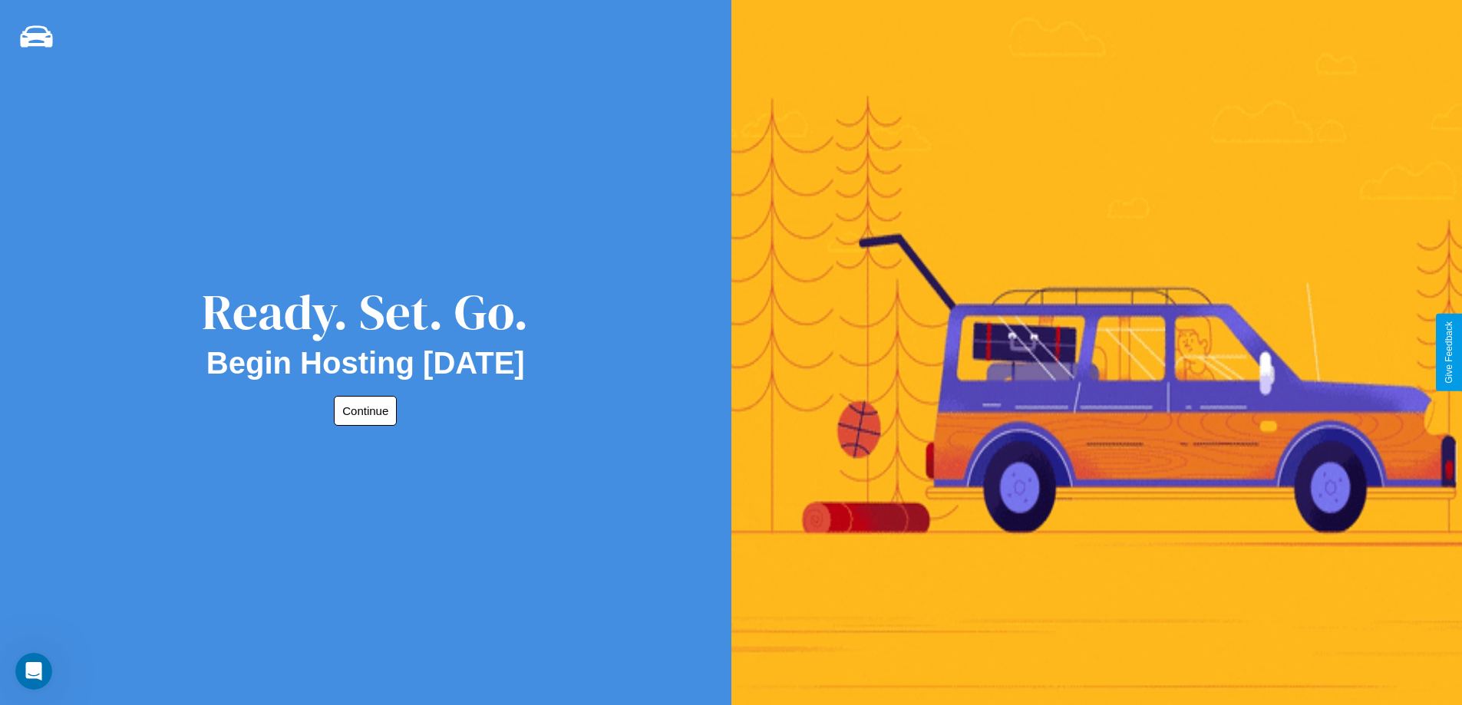 This screenshot has height=705, width=1462. I want to click on button: Continue, so click(365, 411).